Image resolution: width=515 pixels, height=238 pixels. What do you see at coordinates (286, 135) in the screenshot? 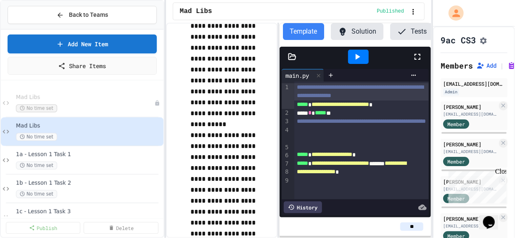
I see `div: 4` at bounding box center [286, 135].